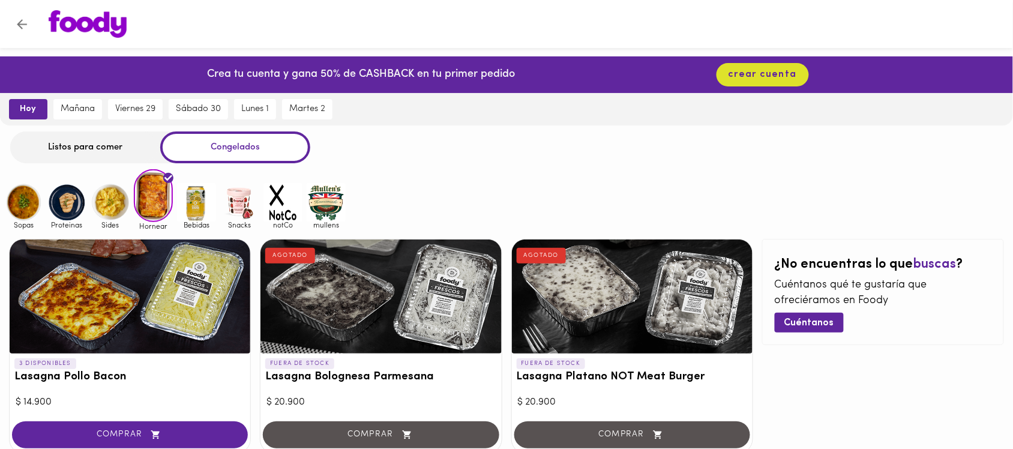  I want to click on img: mullens, so click(326, 202).